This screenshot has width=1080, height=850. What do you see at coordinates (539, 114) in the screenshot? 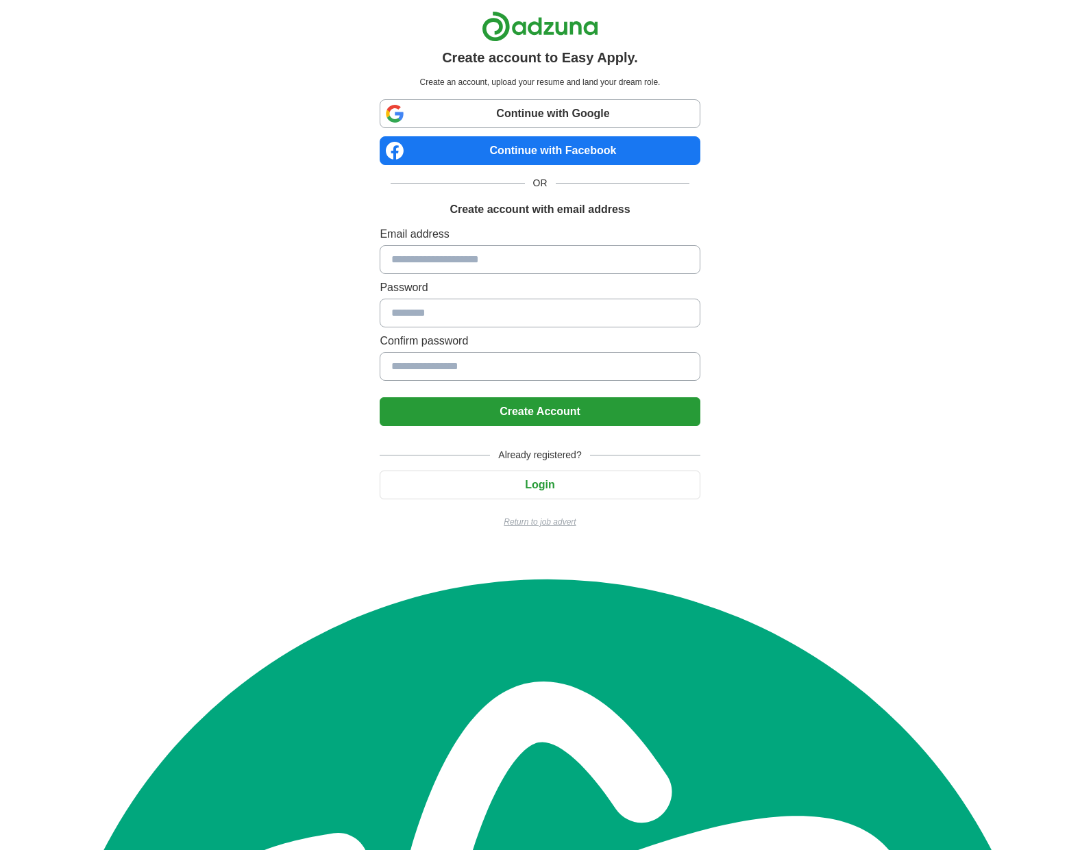
I see `a: Continue with Google` at bounding box center [539, 114].